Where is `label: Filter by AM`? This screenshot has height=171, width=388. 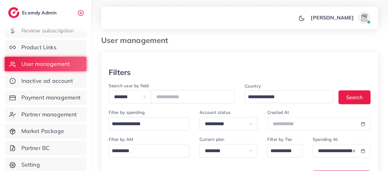 label: Filter by AM is located at coordinates (121, 140).